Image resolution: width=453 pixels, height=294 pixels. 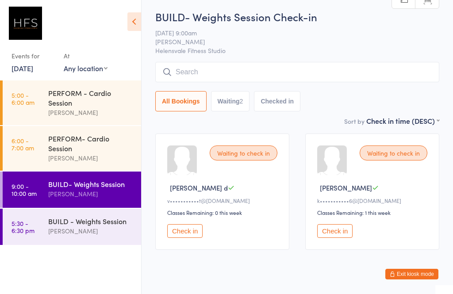 I want to click on div: Classes Remaining: 1 this week, so click(x=373, y=212).